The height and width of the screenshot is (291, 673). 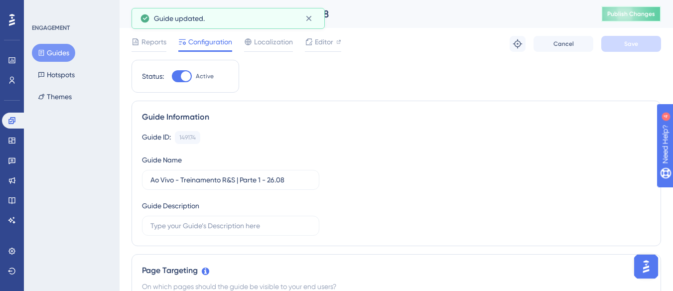 What do you see at coordinates (231, 226) in the screenshot?
I see `input: Type your Guide’s Description here` at bounding box center [231, 226].